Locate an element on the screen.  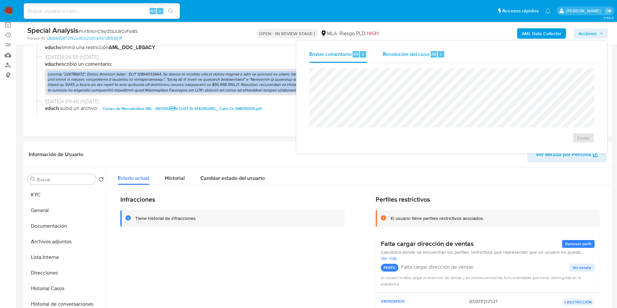
div: MLA is located at coordinates (328, 33).